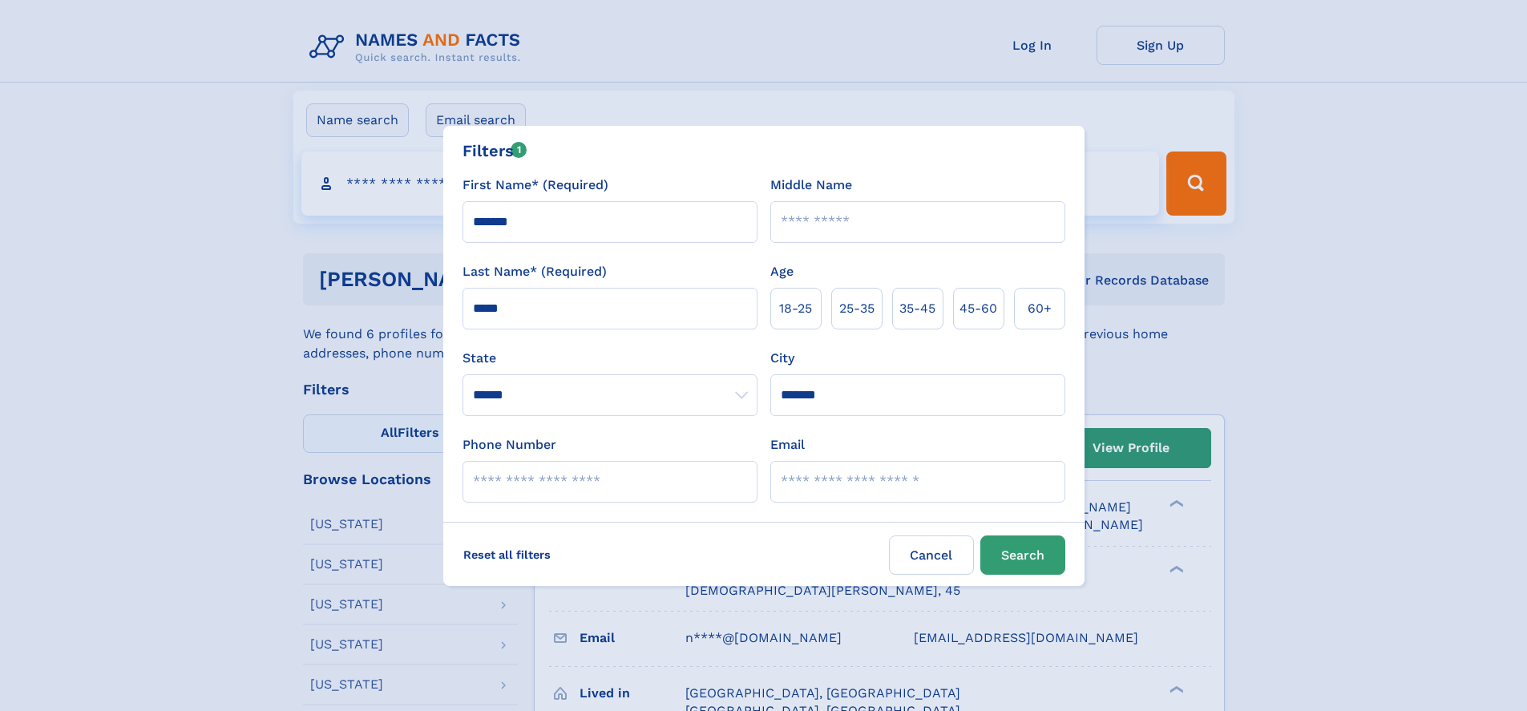 This screenshot has height=711, width=1527. What do you see at coordinates (931, 555) in the screenshot?
I see `label: Cancel` at bounding box center [931, 555].